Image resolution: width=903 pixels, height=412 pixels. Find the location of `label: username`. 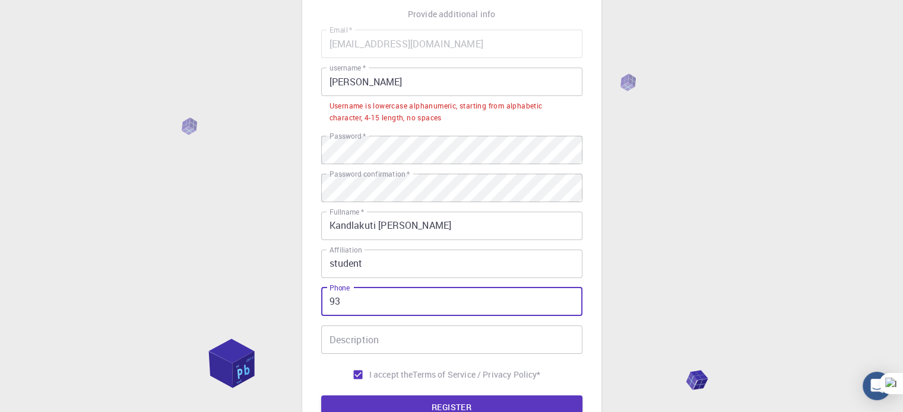

label: username is located at coordinates (347, 68).